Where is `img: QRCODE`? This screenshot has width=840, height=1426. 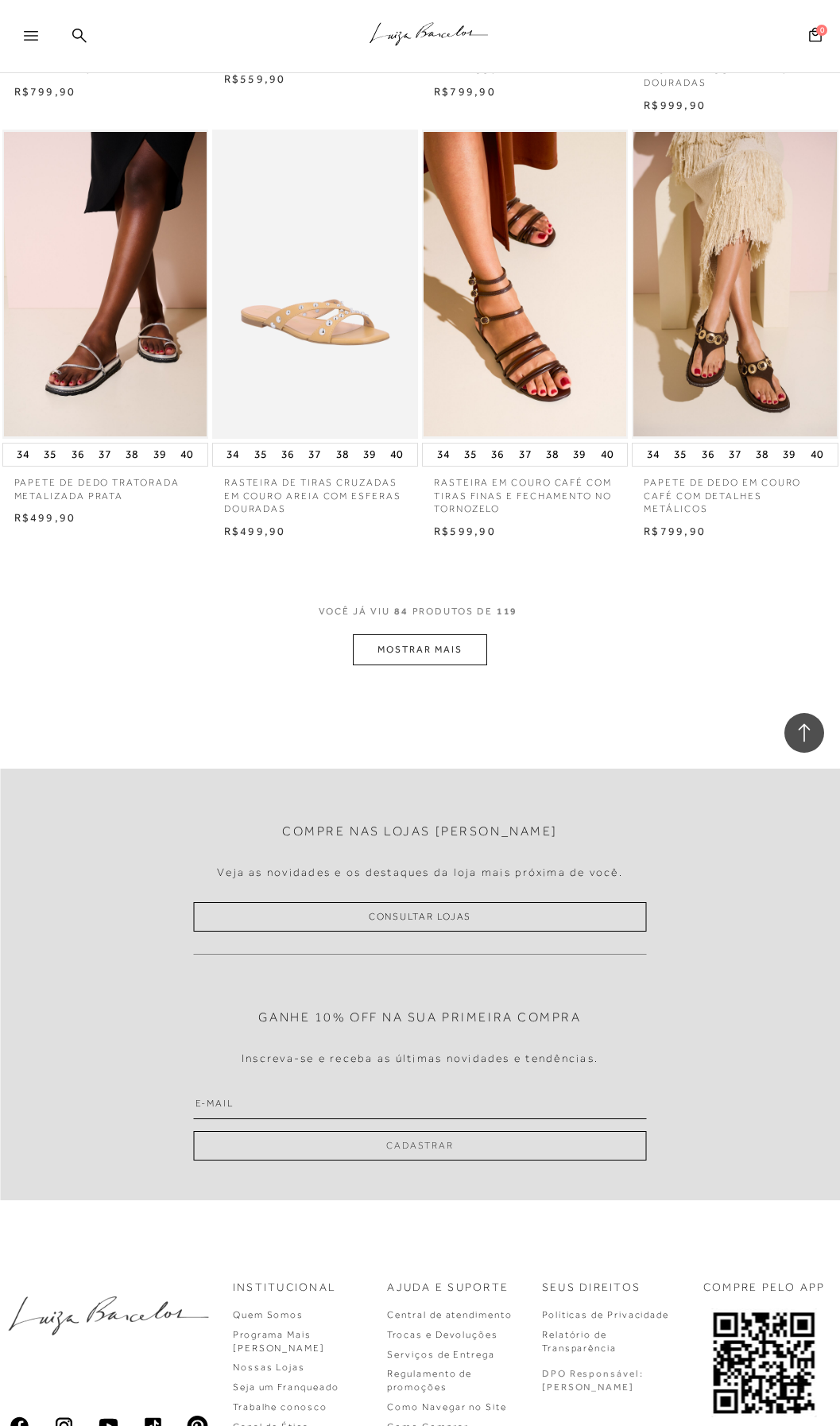 img: QRCODE is located at coordinates (764, 1363).